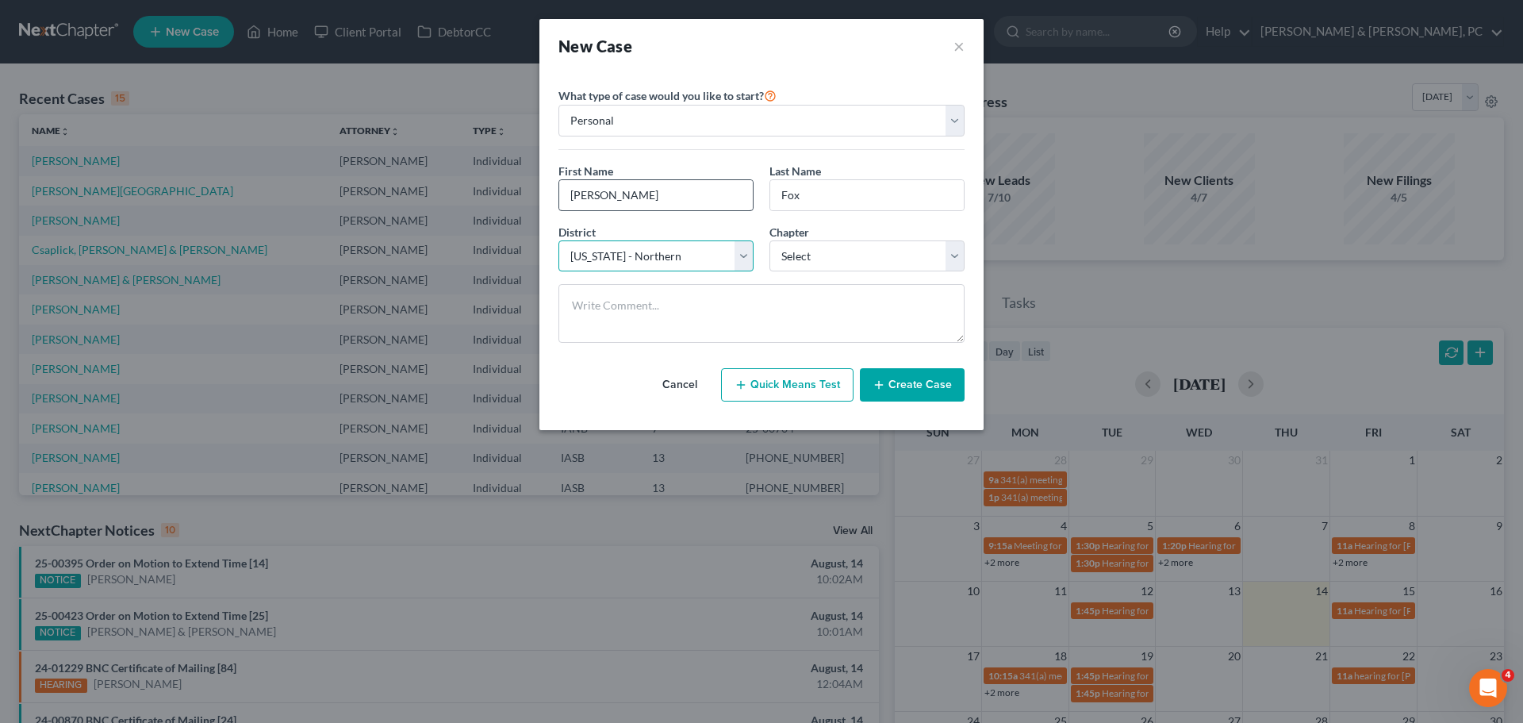  I want to click on span: First Name, so click(585, 171).